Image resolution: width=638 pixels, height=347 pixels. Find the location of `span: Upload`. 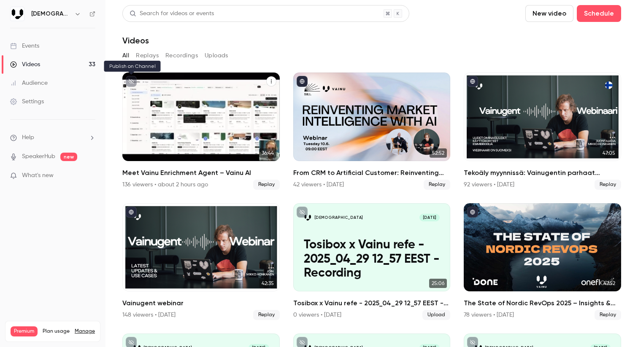

span: Upload is located at coordinates (436, 315).